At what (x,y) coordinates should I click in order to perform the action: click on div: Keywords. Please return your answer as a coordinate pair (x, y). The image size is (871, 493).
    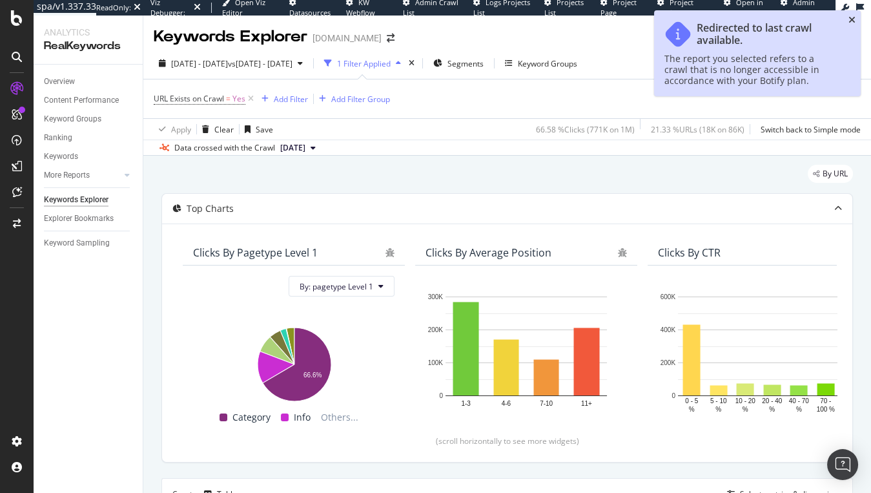
    Looking at the image, I should click on (61, 156).